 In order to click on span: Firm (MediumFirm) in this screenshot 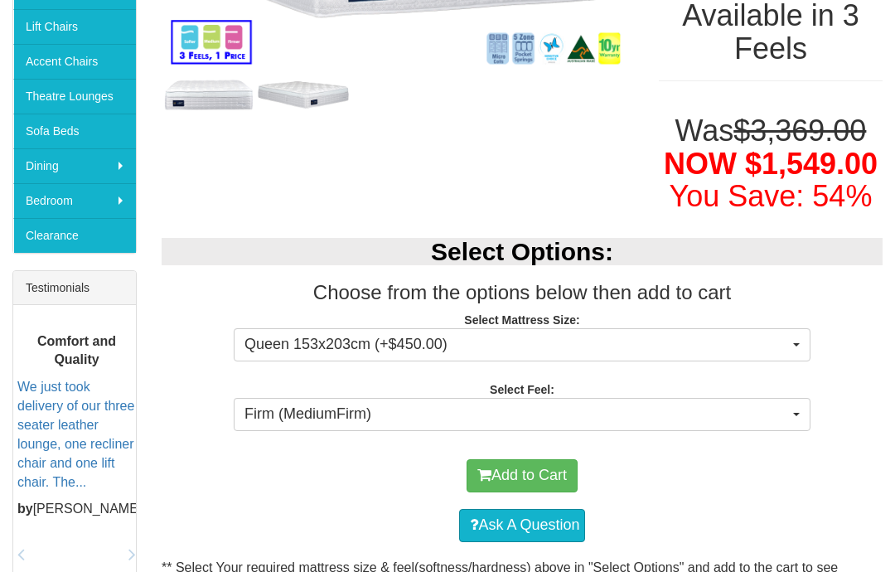, I will do `click(516, 414)`.